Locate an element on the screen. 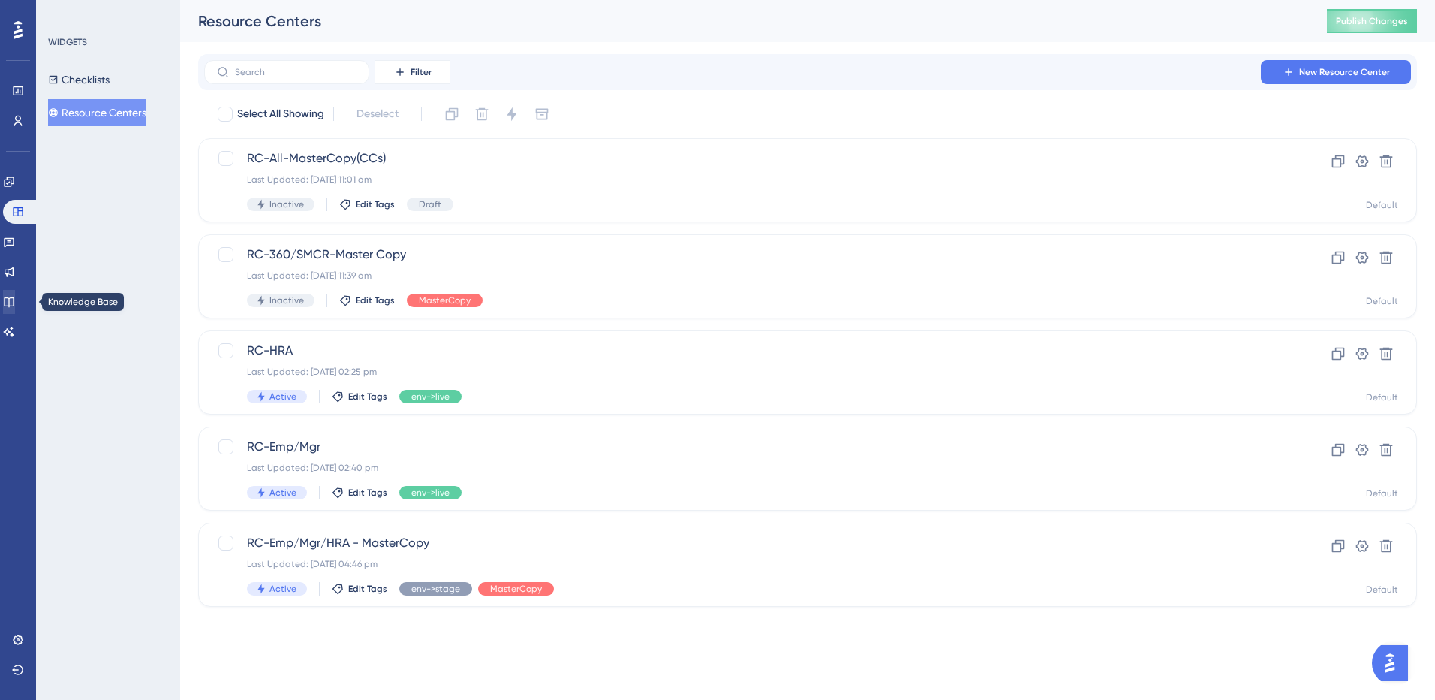 The height and width of the screenshot is (700, 1435). span: New Resource Center is located at coordinates (1344, 72).